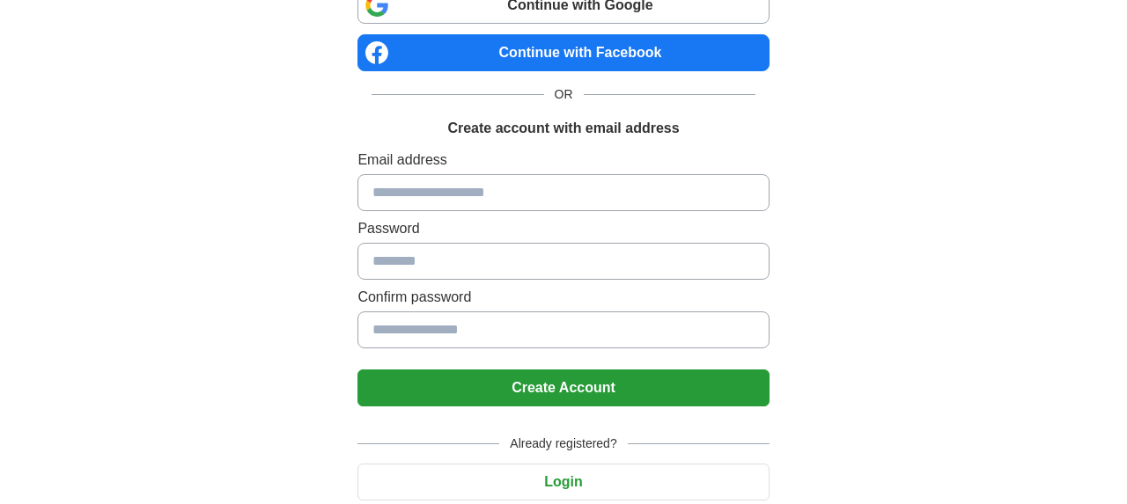 This screenshot has width=1127, height=504. Describe the element at coordinates (563, 482) in the screenshot. I see `a: Login` at that location.